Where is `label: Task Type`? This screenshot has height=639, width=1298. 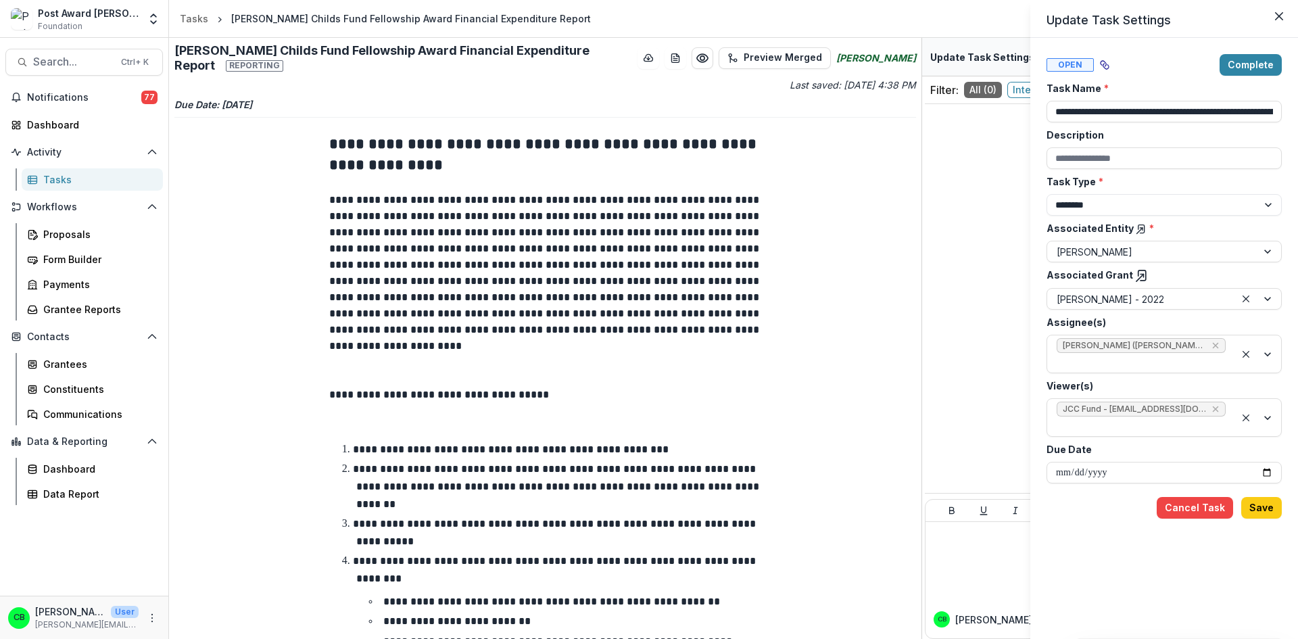 label: Task Type is located at coordinates (1160, 181).